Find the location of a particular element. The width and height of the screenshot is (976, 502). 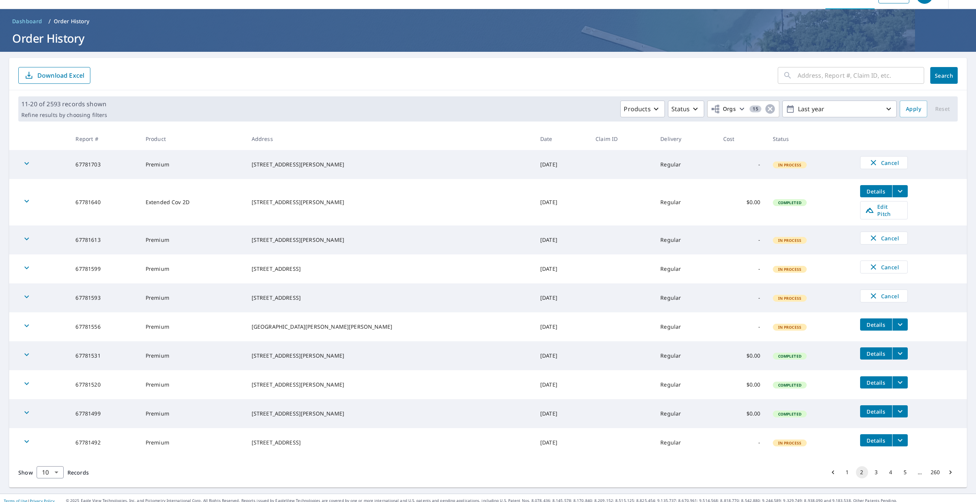

th: Cost is located at coordinates (742, 139).